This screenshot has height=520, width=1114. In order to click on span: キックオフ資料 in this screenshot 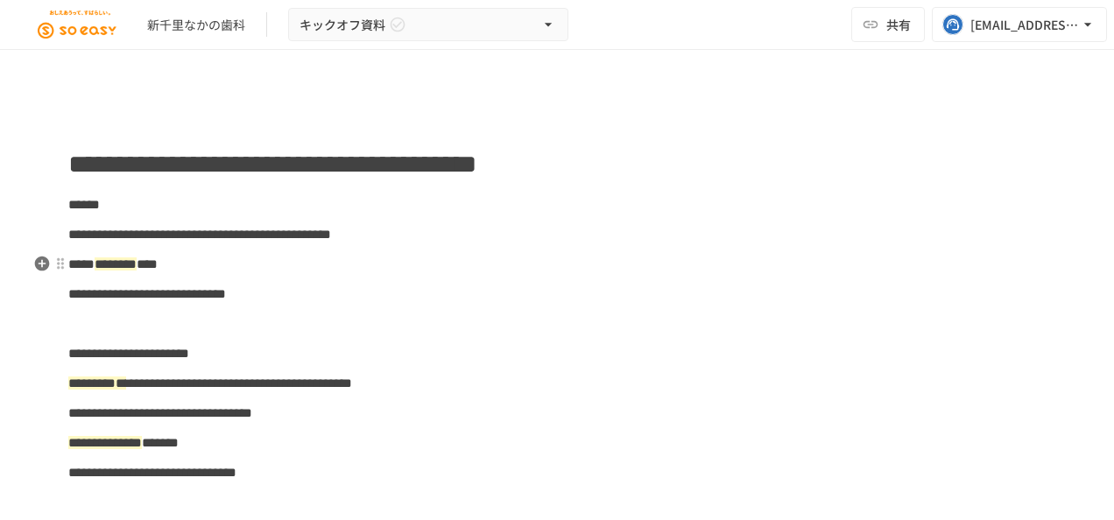, I will do `click(342, 25)`.